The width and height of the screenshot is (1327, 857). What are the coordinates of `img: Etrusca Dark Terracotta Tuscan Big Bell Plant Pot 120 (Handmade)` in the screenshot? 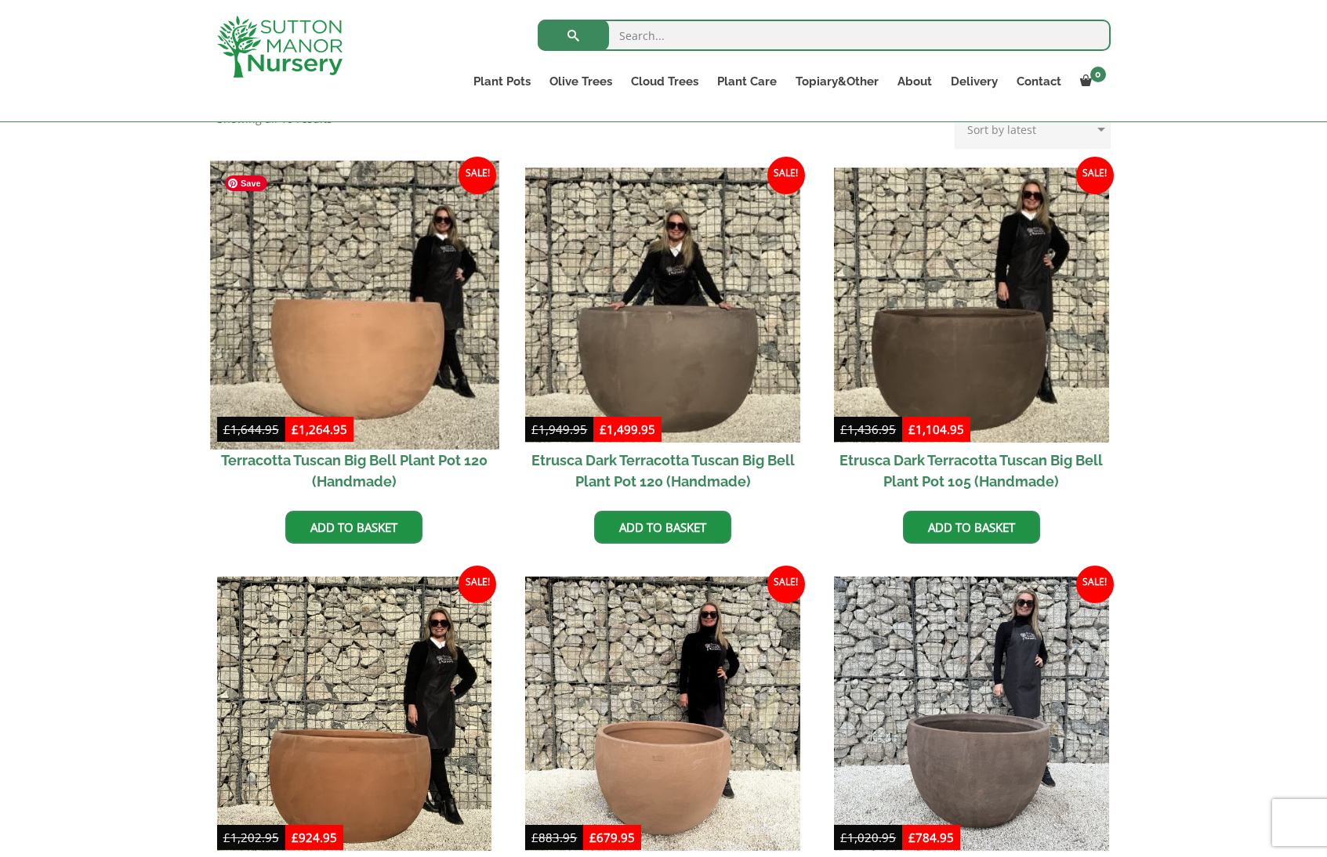 It's located at (662, 305).